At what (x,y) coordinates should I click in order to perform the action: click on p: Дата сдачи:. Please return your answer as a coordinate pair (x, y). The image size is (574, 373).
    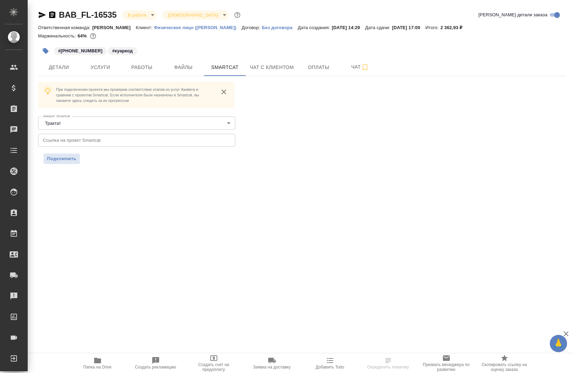
    Looking at the image, I should click on (379, 27).